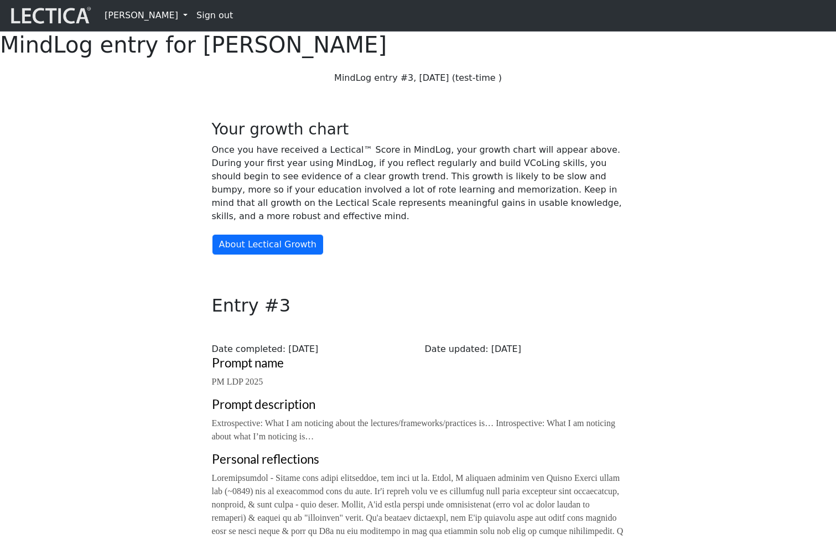 This screenshot has width=836, height=539. I want to click on img: lecticalive, so click(50, 15).